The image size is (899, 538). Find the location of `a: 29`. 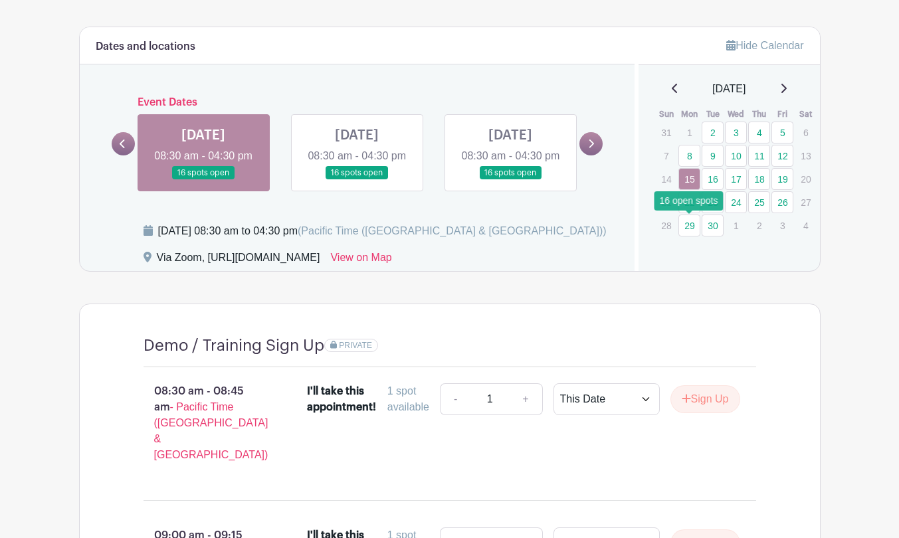

a: 29 is located at coordinates (689, 225).